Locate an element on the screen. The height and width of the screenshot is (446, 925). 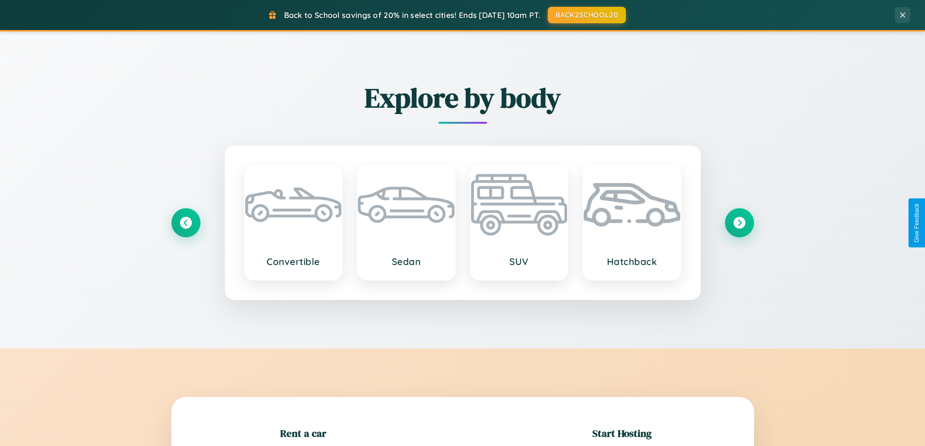
h3: Convertible is located at coordinates (293, 262).